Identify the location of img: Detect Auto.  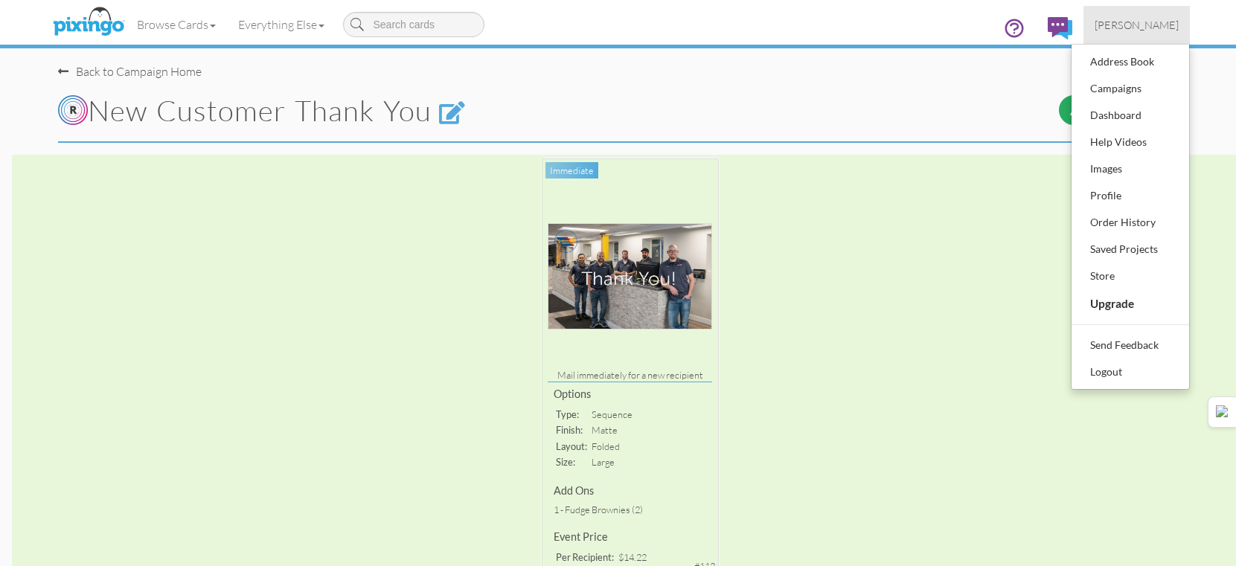
(1223, 412).